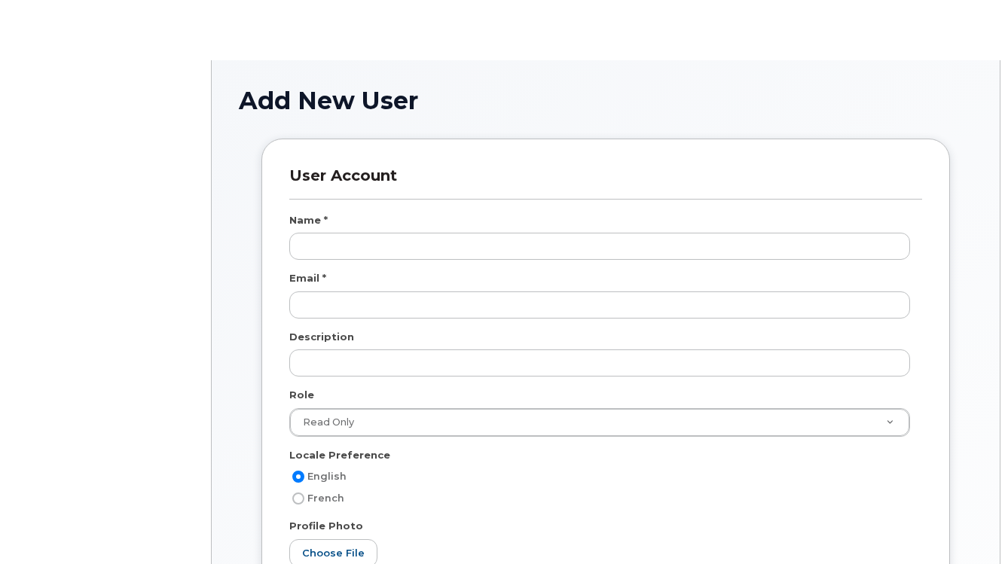 The image size is (1008, 564). I want to click on label: Role, so click(301, 395).